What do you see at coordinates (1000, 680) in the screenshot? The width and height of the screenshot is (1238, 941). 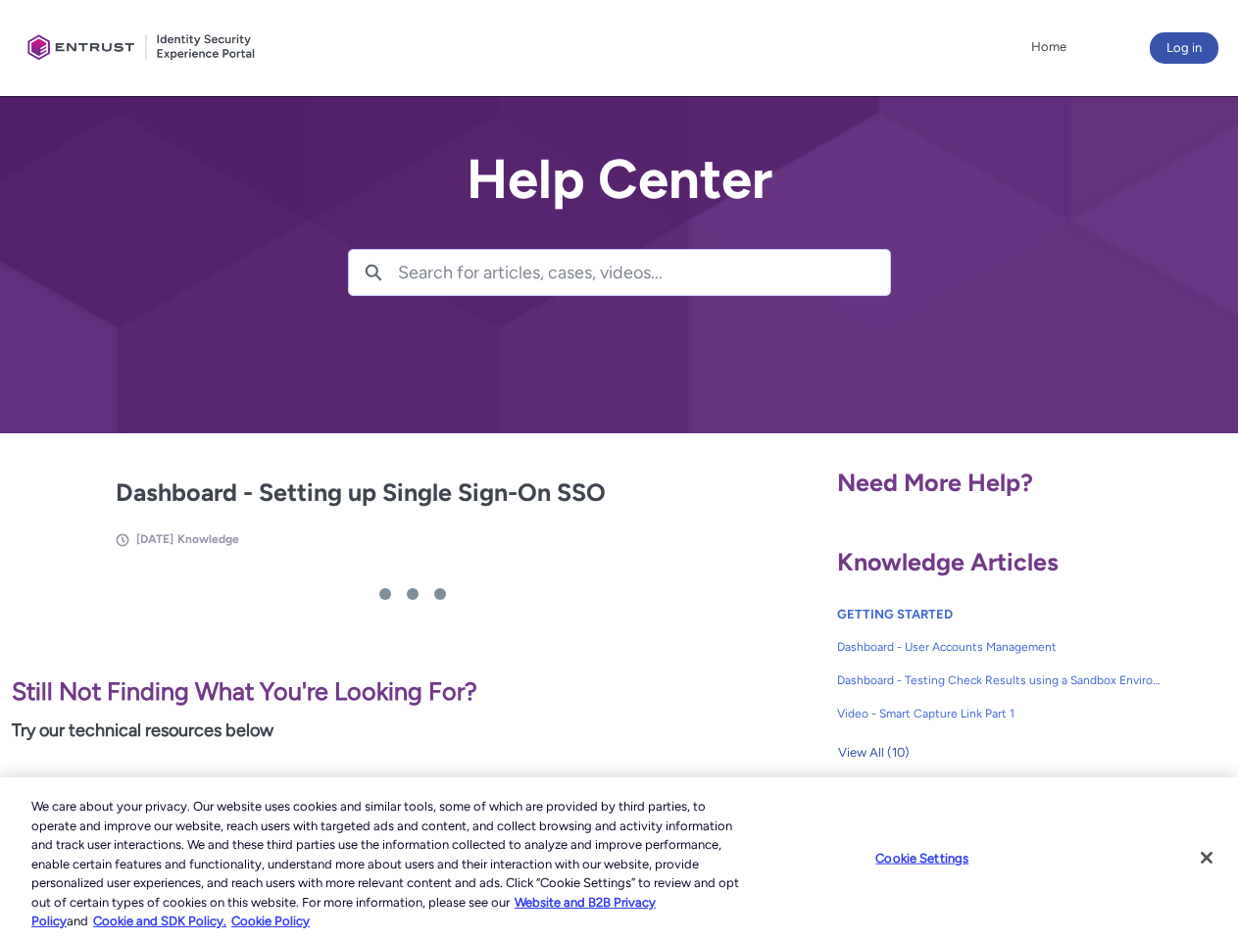 I see `a: Dashboard - Testing Check Results using a Sandbox Environment` at bounding box center [1000, 680].